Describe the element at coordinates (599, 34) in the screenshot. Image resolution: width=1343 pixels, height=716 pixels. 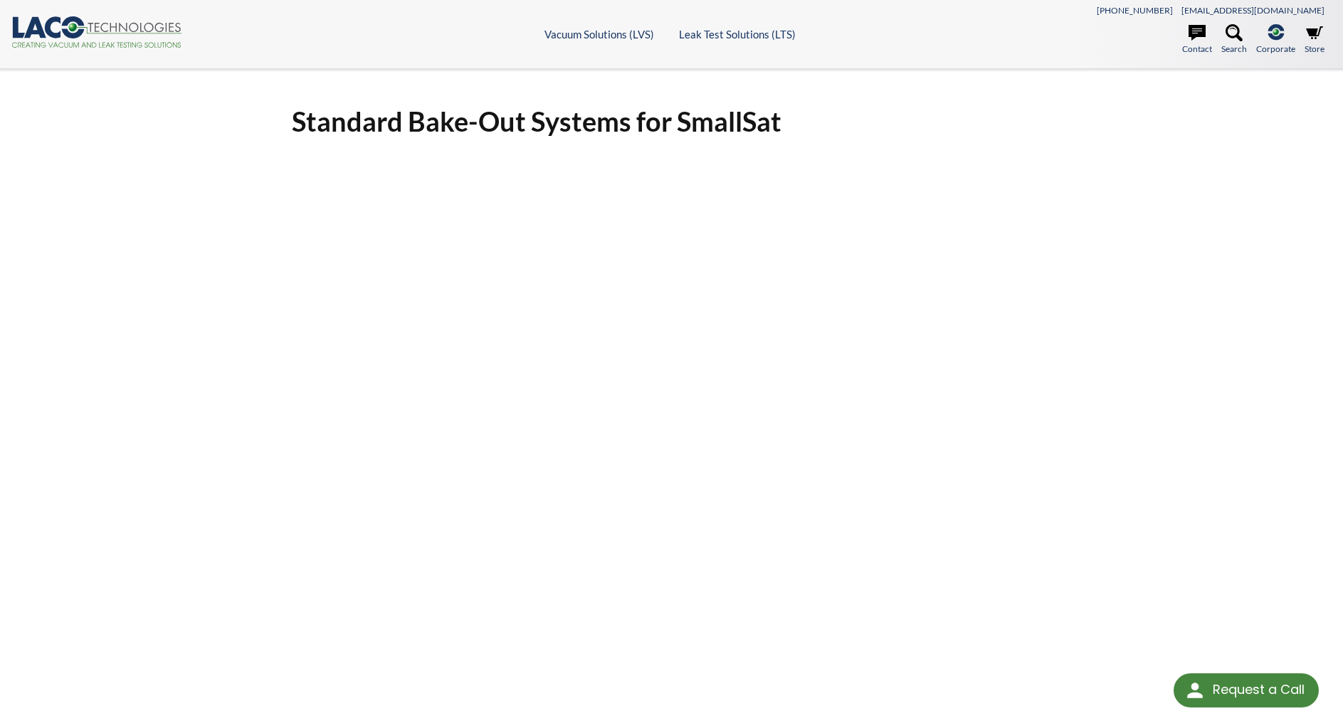
I see `a: Vacuum Solutions (LVS)` at that location.